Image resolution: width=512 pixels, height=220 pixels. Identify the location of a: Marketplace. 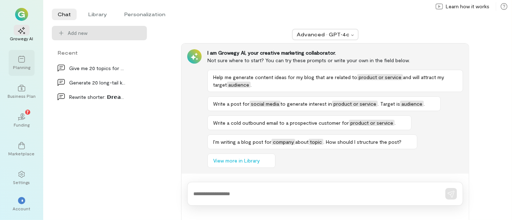
(22, 149).